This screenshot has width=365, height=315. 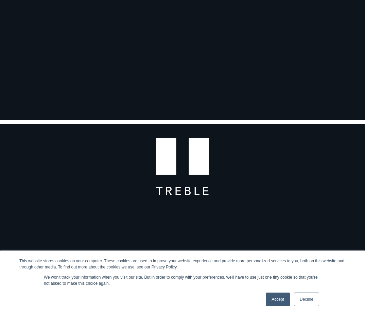 I want to click on img: T, so click(x=183, y=158).